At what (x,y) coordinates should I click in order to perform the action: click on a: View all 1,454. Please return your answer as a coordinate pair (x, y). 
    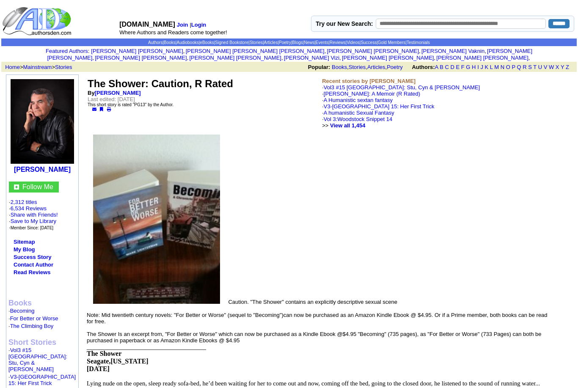
    Looking at the image, I should click on (348, 125).